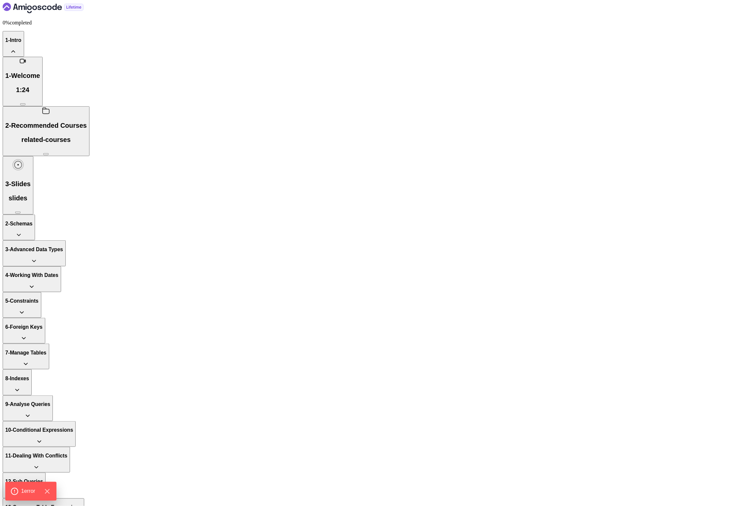  Describe the element at coordinates (24, 331) in the screenshot. I see `button: 6-Foreign Keys` at that location.